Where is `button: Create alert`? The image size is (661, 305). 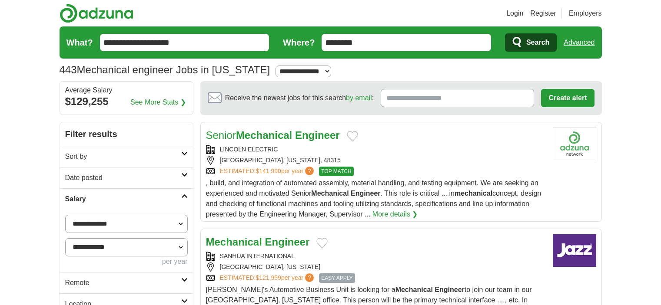 button: Create alert is located at coordinates (567, 98).